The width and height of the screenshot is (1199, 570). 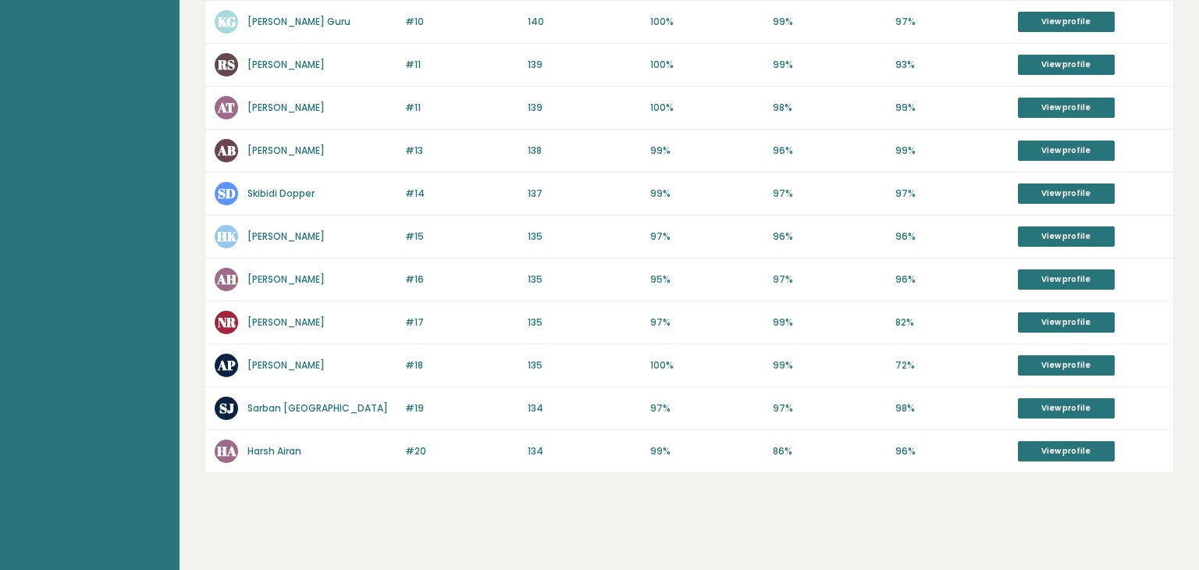 I want to click on text: SD, so click(x=226, y=193).